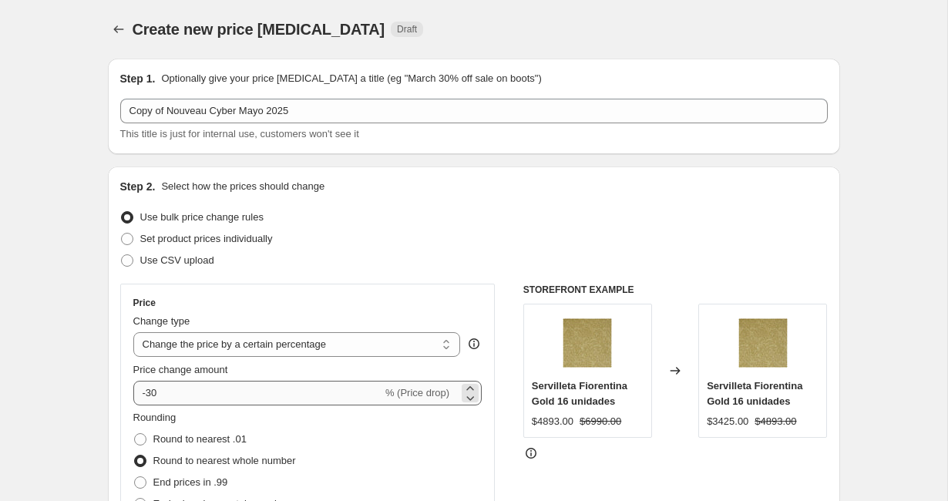  What do you see at coordinates (155, 417) in the screenshot?
I see `span: Rounding` at bounding box center [155, 417].